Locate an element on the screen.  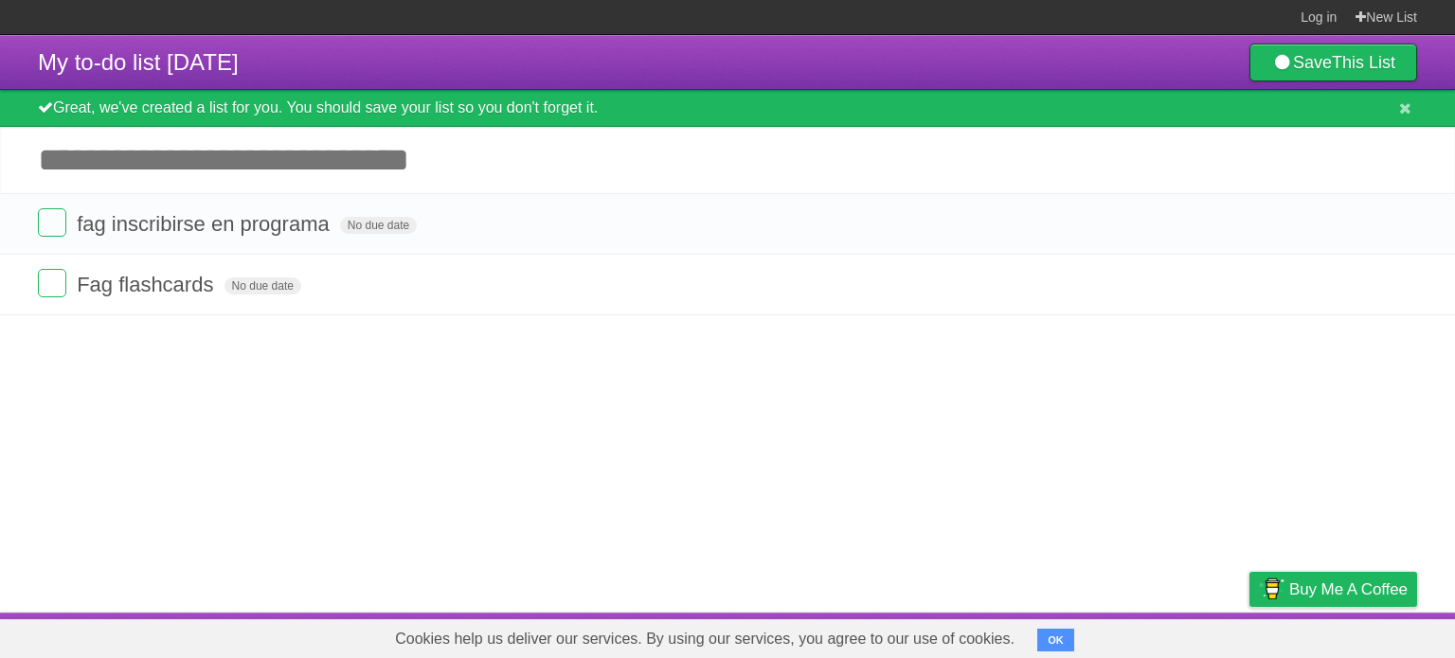
b: This List is located at coordinates (1363, 63).